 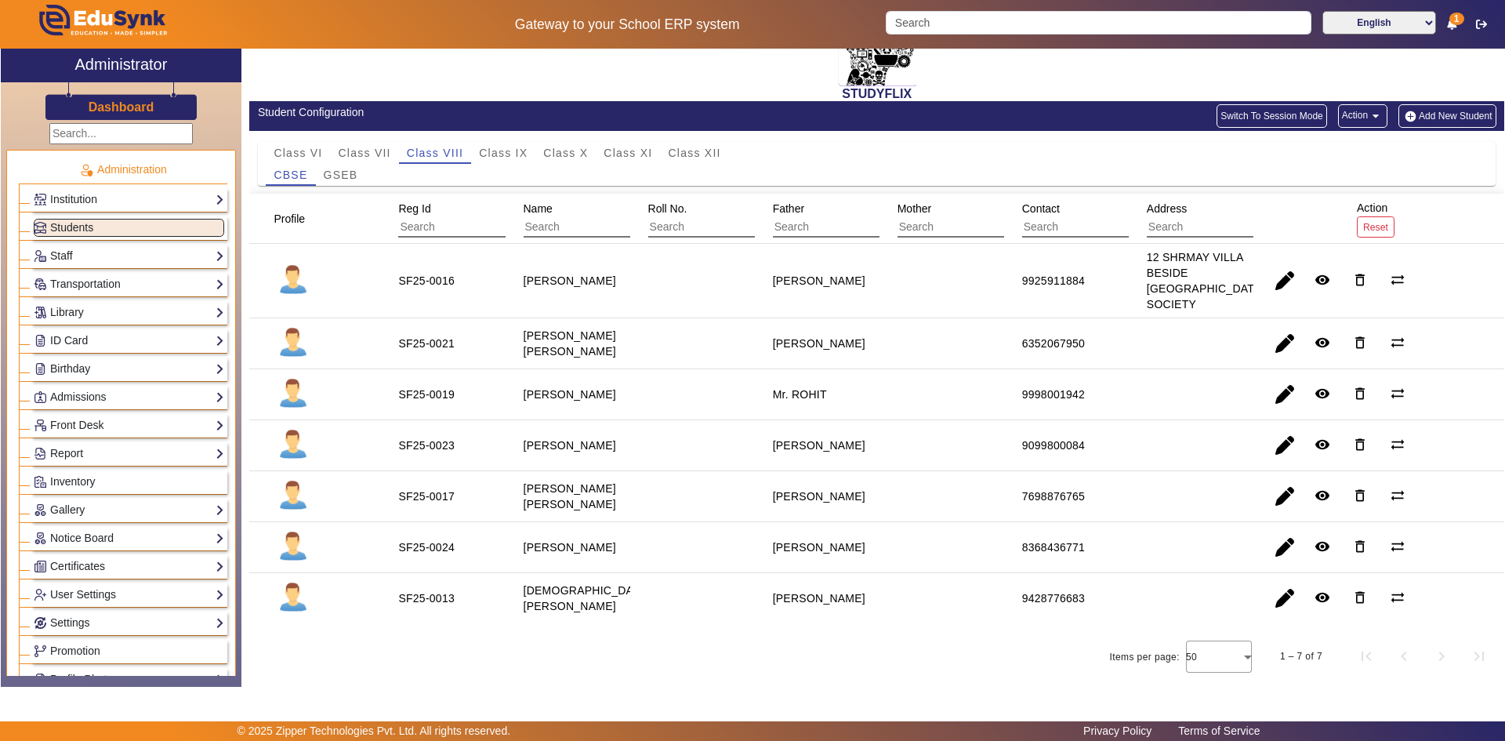 What do you see at coordinates (600, 219) in the screenshot?
I see `div: Name` at bounding box center [600, 219].